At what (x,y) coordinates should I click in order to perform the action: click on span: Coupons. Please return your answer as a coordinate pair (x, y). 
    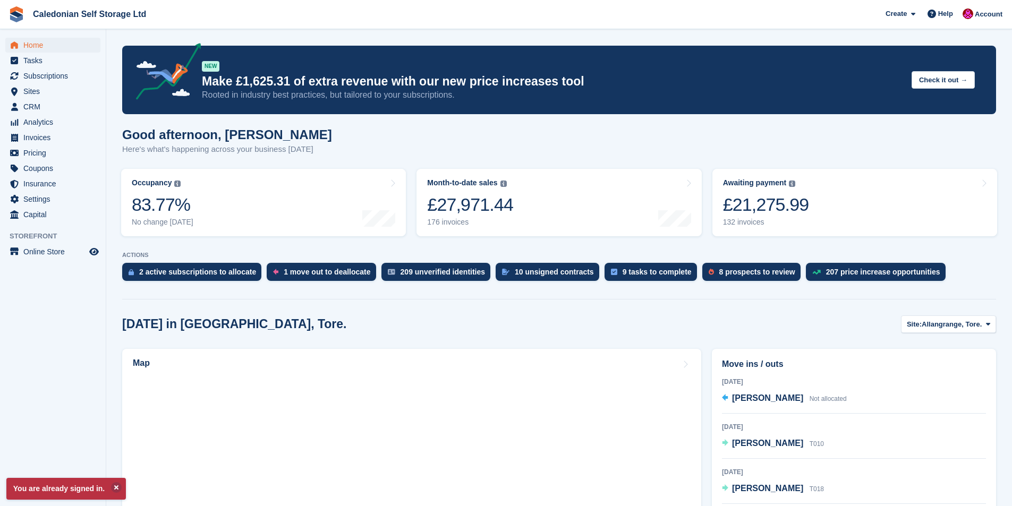
    Looking at the image, I should click on (55, 168).